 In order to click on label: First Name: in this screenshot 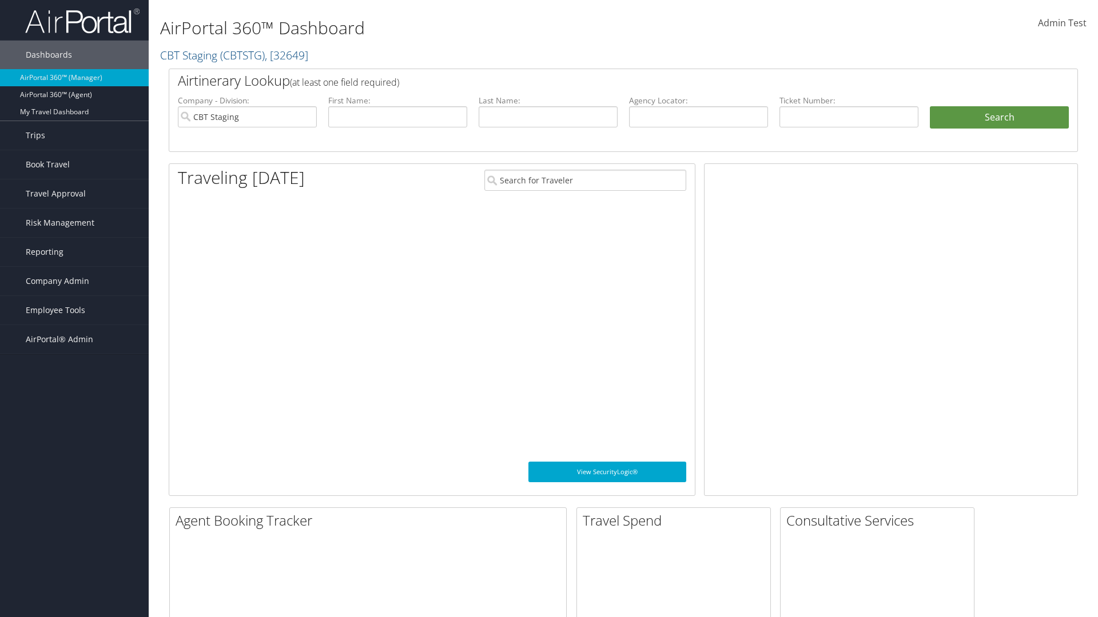, I will do `click(397, 101)`.